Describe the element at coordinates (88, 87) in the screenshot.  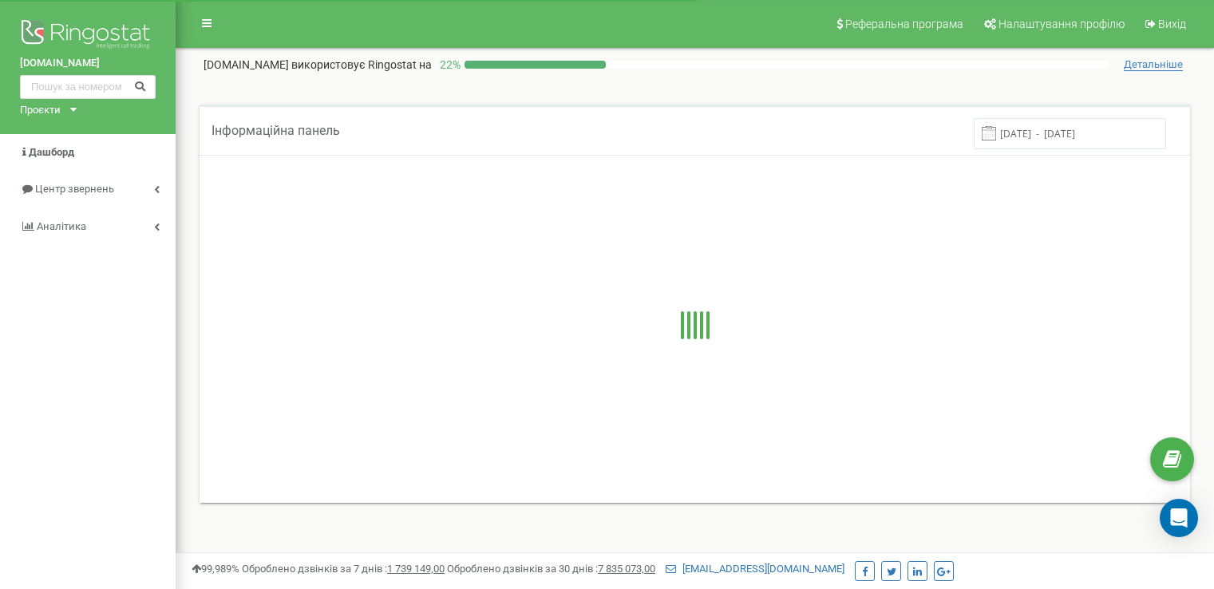
I see `input: Пошук за номером` at that location.